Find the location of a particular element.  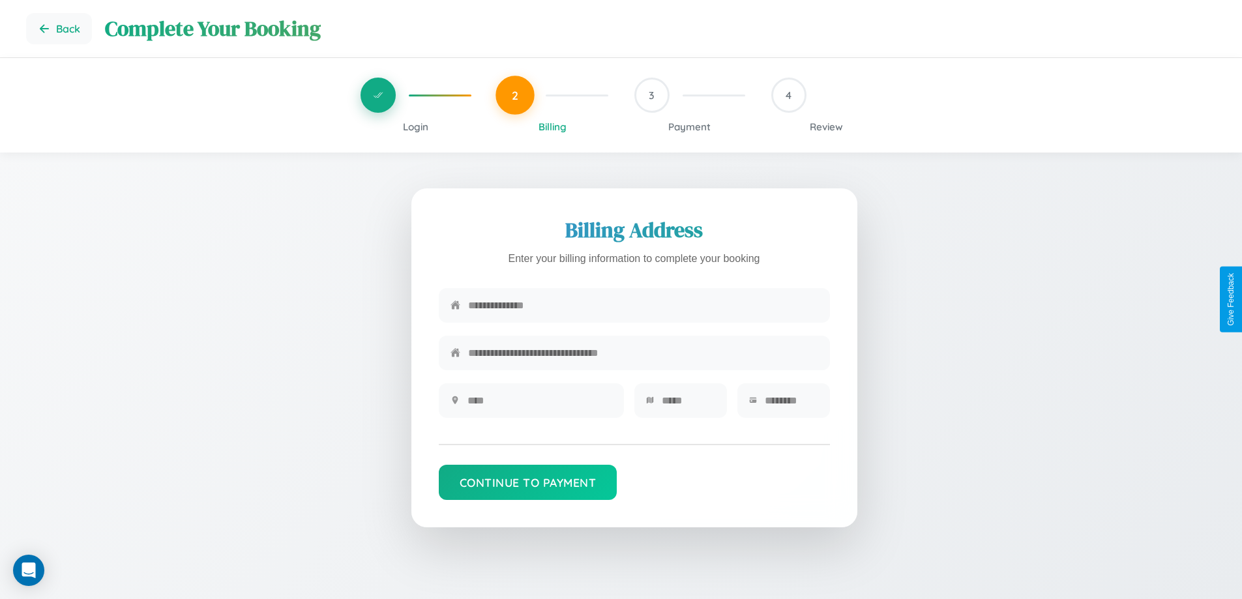

button: Go back is located at coordinates (59, 29).